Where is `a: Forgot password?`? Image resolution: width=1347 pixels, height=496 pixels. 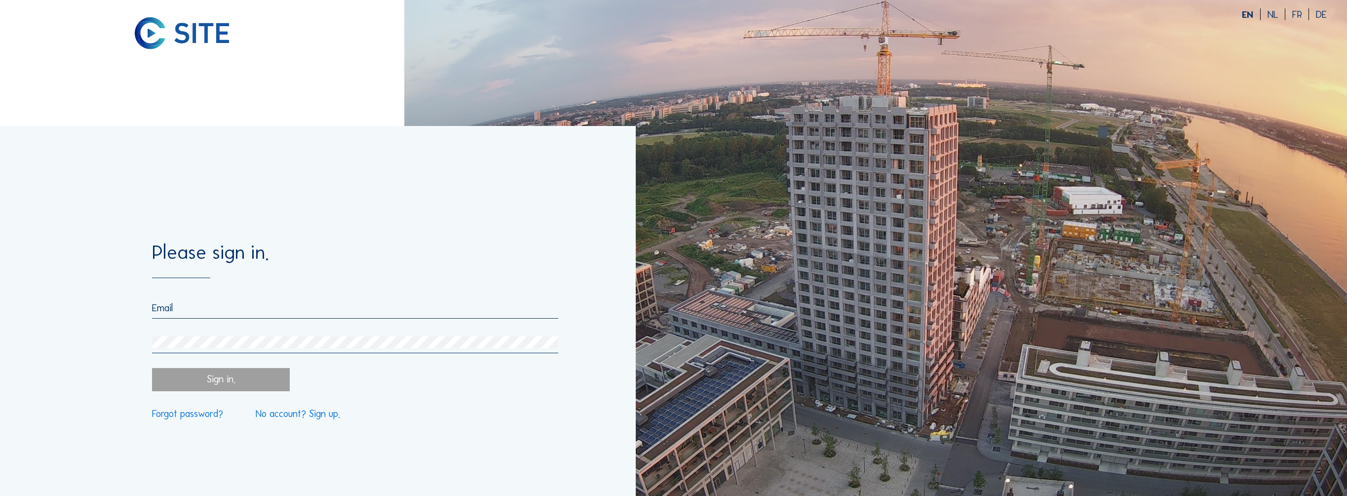 a: Forgot password? is located at coordinates (188, 414).